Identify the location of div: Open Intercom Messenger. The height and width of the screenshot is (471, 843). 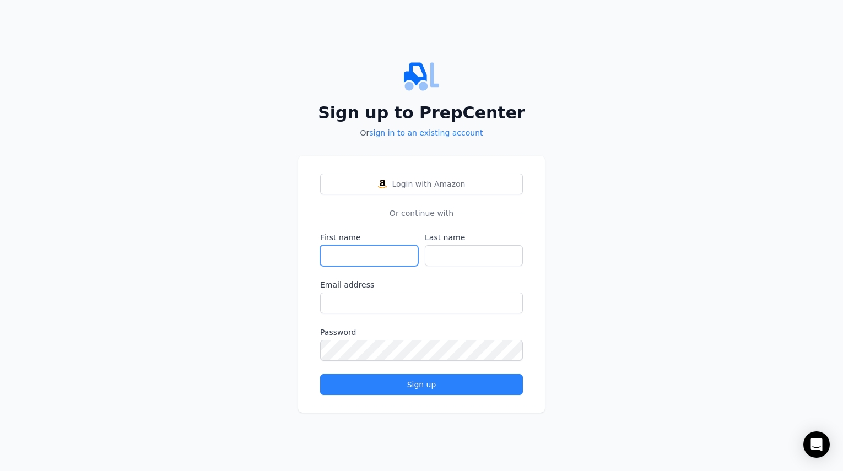
(817, 445).